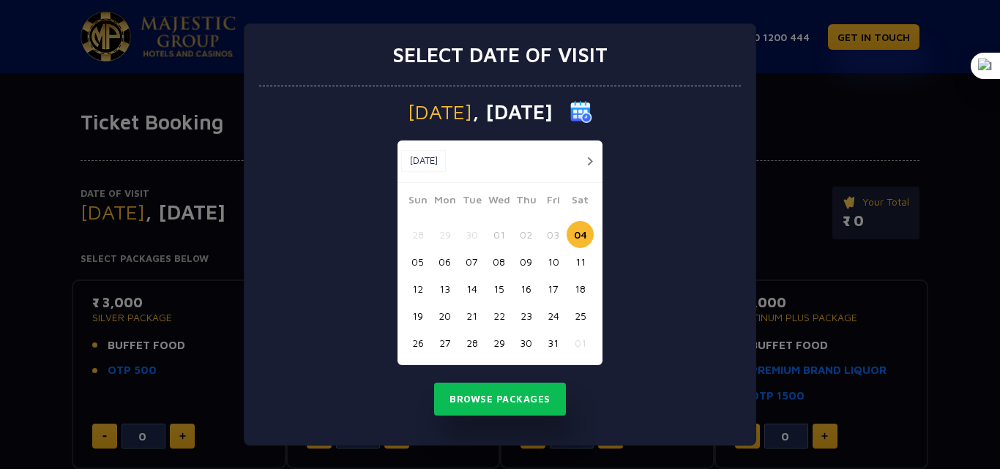  I want to click on button: 09, so click(526, 261).